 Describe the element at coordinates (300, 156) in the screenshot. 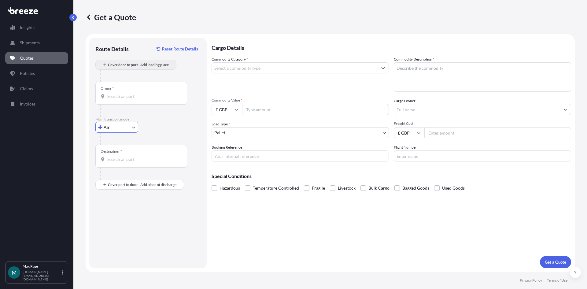

I see `input: Your internal reference` at that location.